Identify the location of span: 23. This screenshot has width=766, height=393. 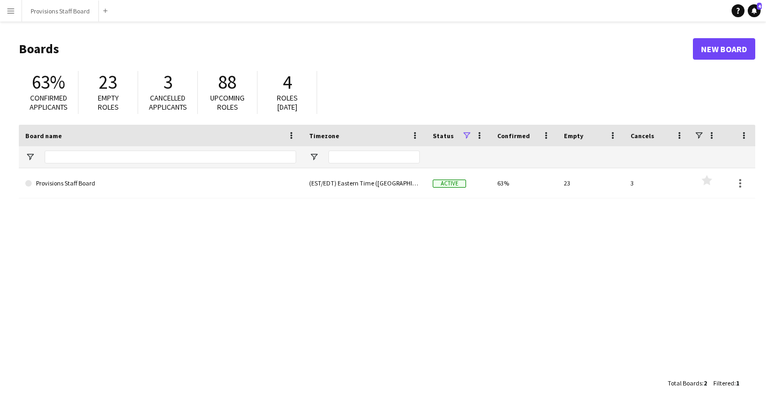
(108, 82).